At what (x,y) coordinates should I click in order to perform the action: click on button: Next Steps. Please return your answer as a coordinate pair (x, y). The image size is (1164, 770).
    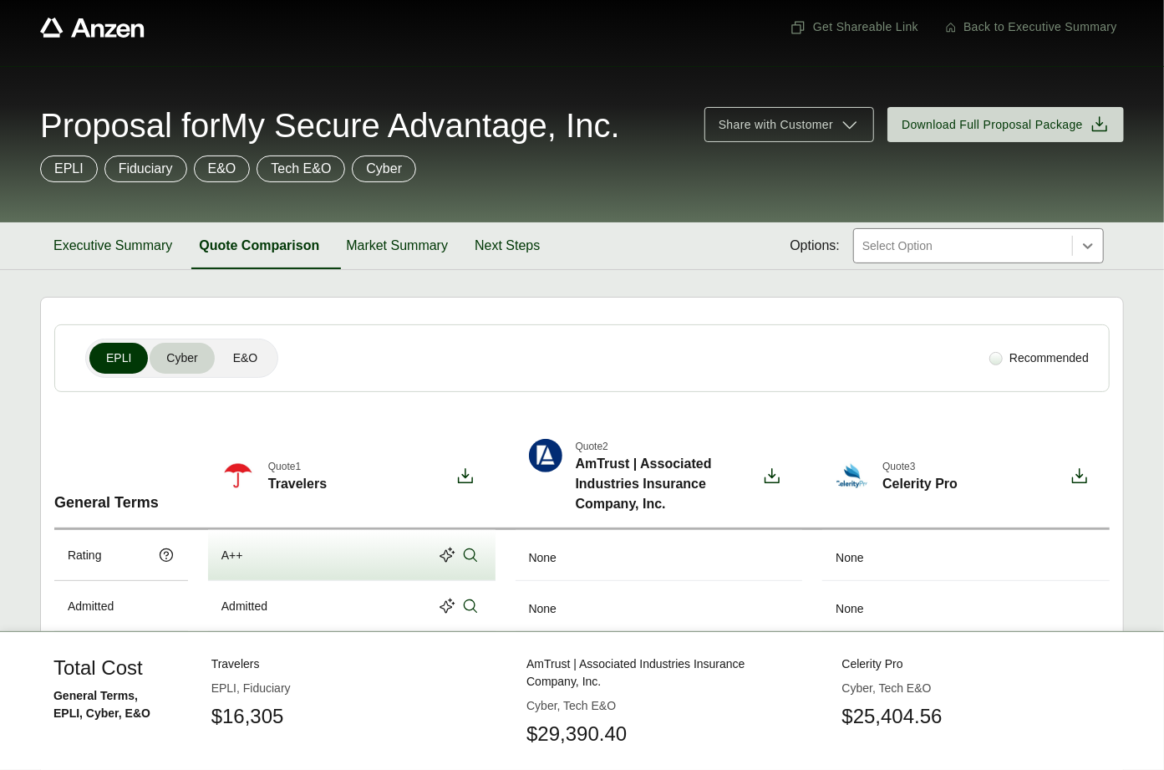
    Looking at the image, I should click on (507, 246).